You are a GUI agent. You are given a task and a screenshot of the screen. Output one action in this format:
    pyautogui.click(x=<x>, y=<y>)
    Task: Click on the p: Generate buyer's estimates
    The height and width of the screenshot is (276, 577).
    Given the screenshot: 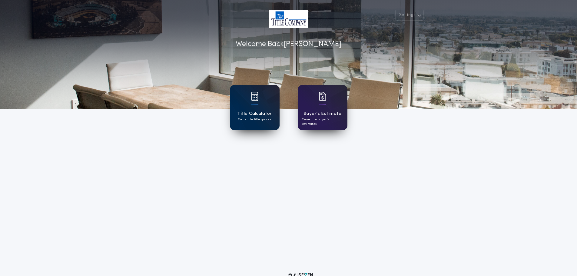 What is the action you would take?
    pyautogui.click(x=322, y=122)
    